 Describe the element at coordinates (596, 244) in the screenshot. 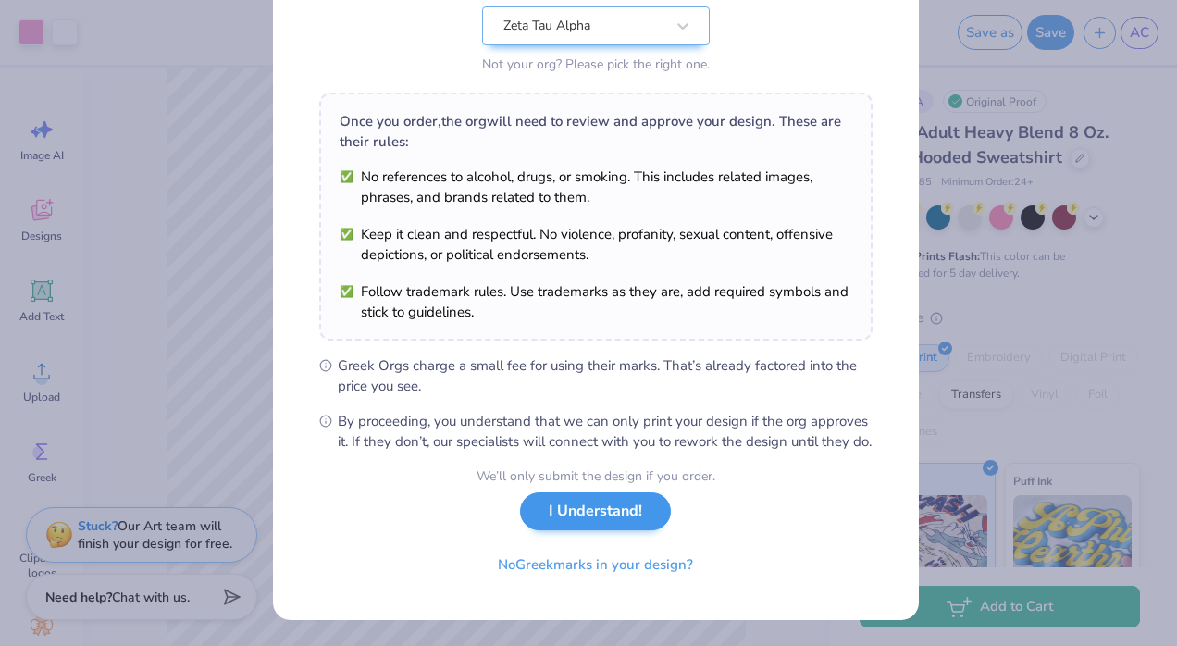

I see `li: Keep it clean and respectful. No violence, profanity, sexual content, offensive depictions, or po...` at that location.